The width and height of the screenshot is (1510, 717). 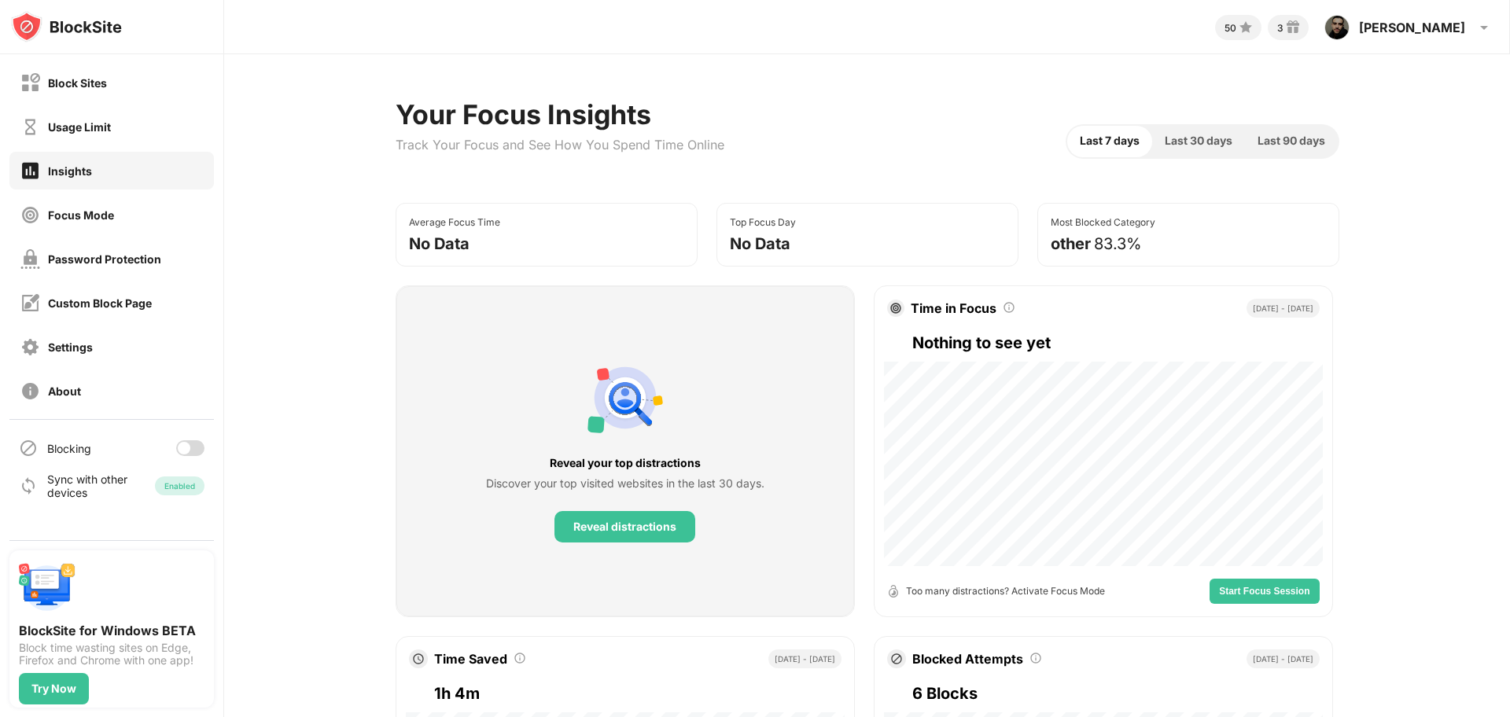 I want to click on img: sync-icon.svg, so click(x=28, y=486).